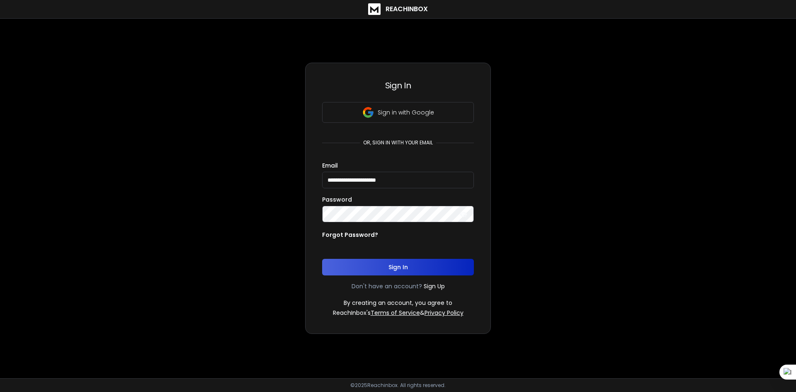 The height and width of the screenshot is (392, 796). Describe the element at coordinates (398, 313) in the screenshot. I see `p: ReachInbox's &` at that location.